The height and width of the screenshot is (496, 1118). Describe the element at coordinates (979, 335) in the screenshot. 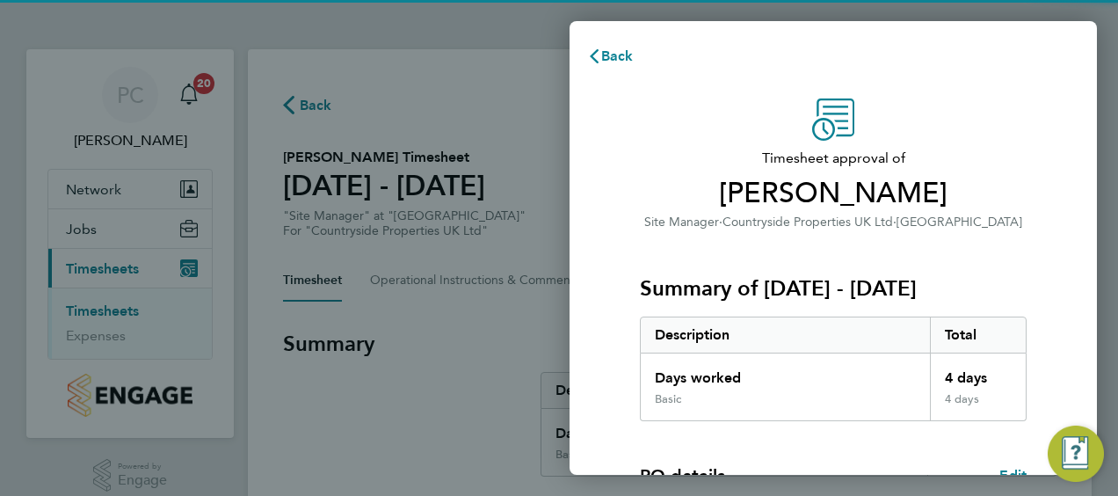

I see `div: Total` at that location.